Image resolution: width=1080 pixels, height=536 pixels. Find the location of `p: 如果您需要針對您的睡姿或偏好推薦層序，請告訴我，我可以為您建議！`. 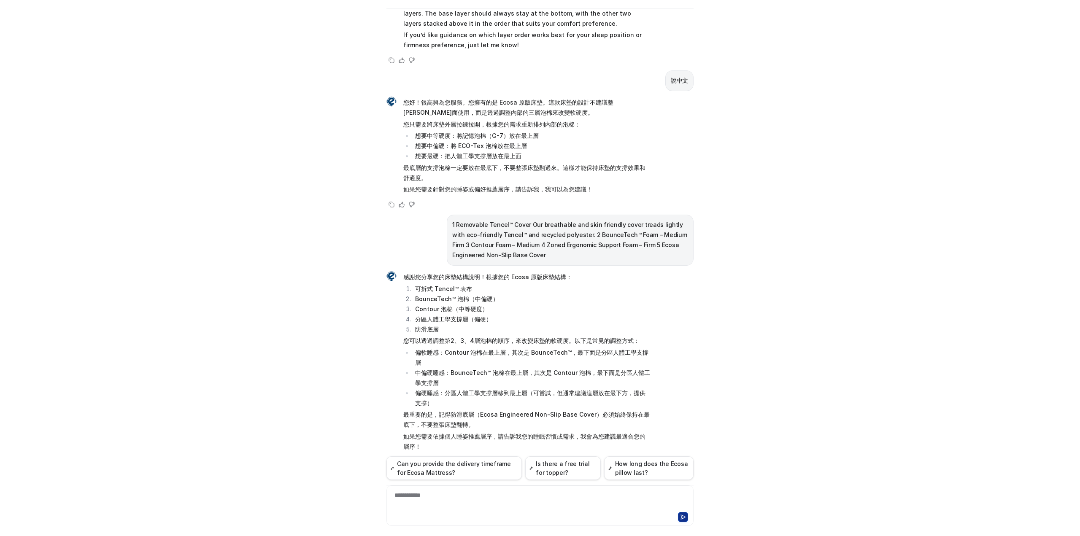

p: 如果您需要針對您的睡姿或偏好推薦層序，請告訴我，我可以為您建議！ is located at coordinates (526, 189).